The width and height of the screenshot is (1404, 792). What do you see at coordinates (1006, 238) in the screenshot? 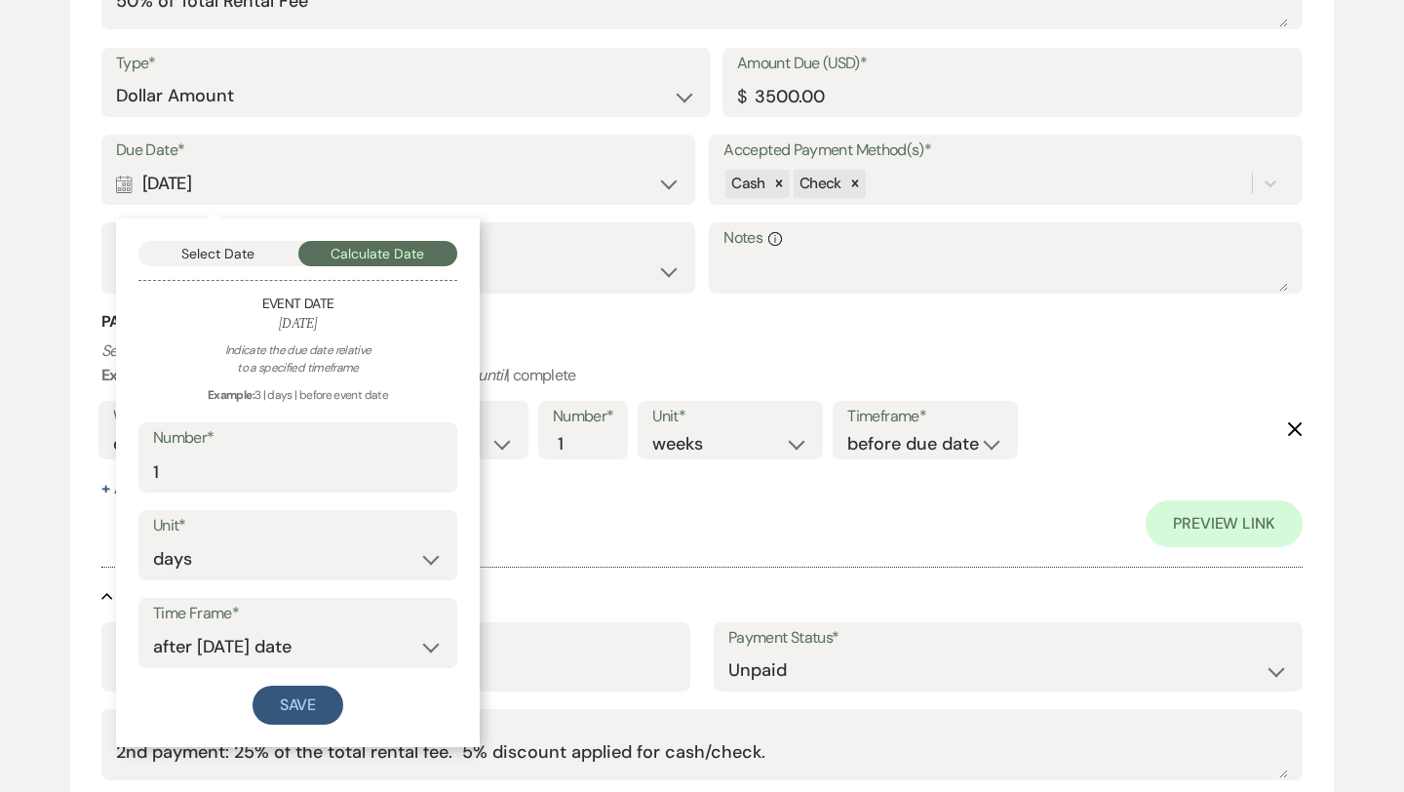
I see `label: Notes` at bounding box center [1006, 238].